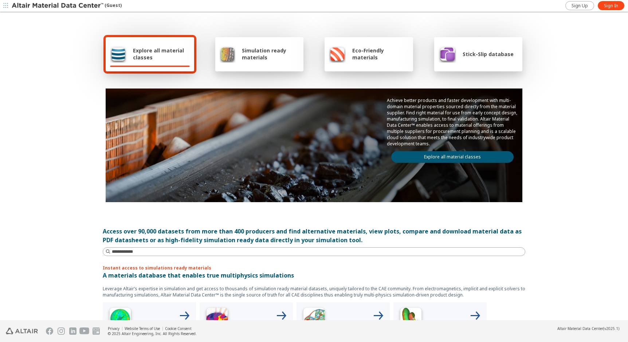 This screenshot has width=628, height=342. Describe the element at coordinates (152, 334) in the screenshot. I see `div: © 2025 Altair Engineering, Inc. All Rights Reserved.` at that location.